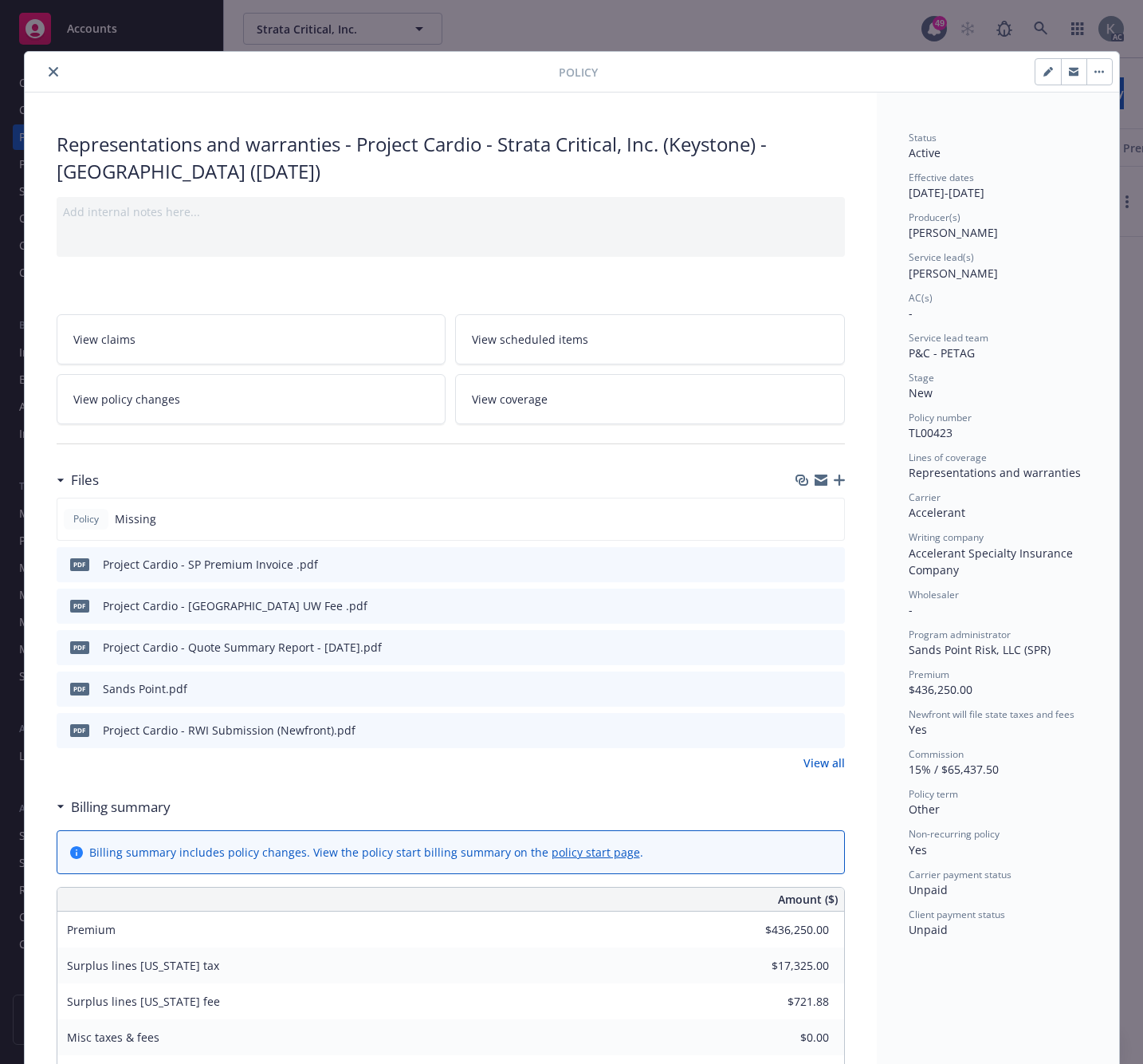 The height and width of the screenshot is (1064, 1143). Describe the element at coordinates (824, 762) in the screenshot. I see `a: View all` at that location.